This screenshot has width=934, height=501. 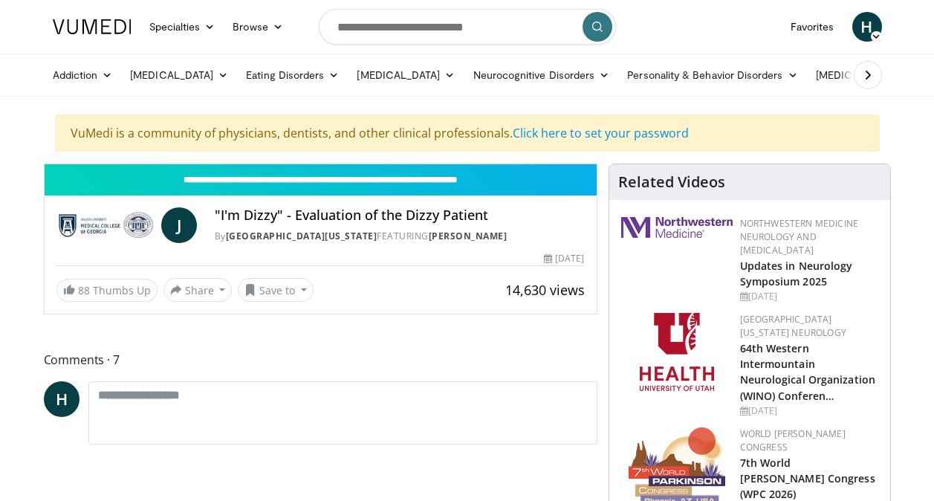 What do you see at coordinates (258, 27) in the screenshot?
I see `a: Browse` at bounding box center [258, 27].